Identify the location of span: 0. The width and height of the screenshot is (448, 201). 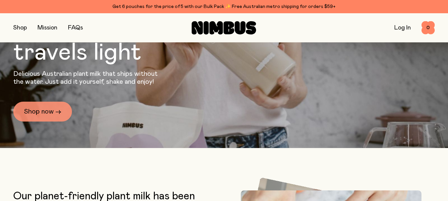
(428, 28).